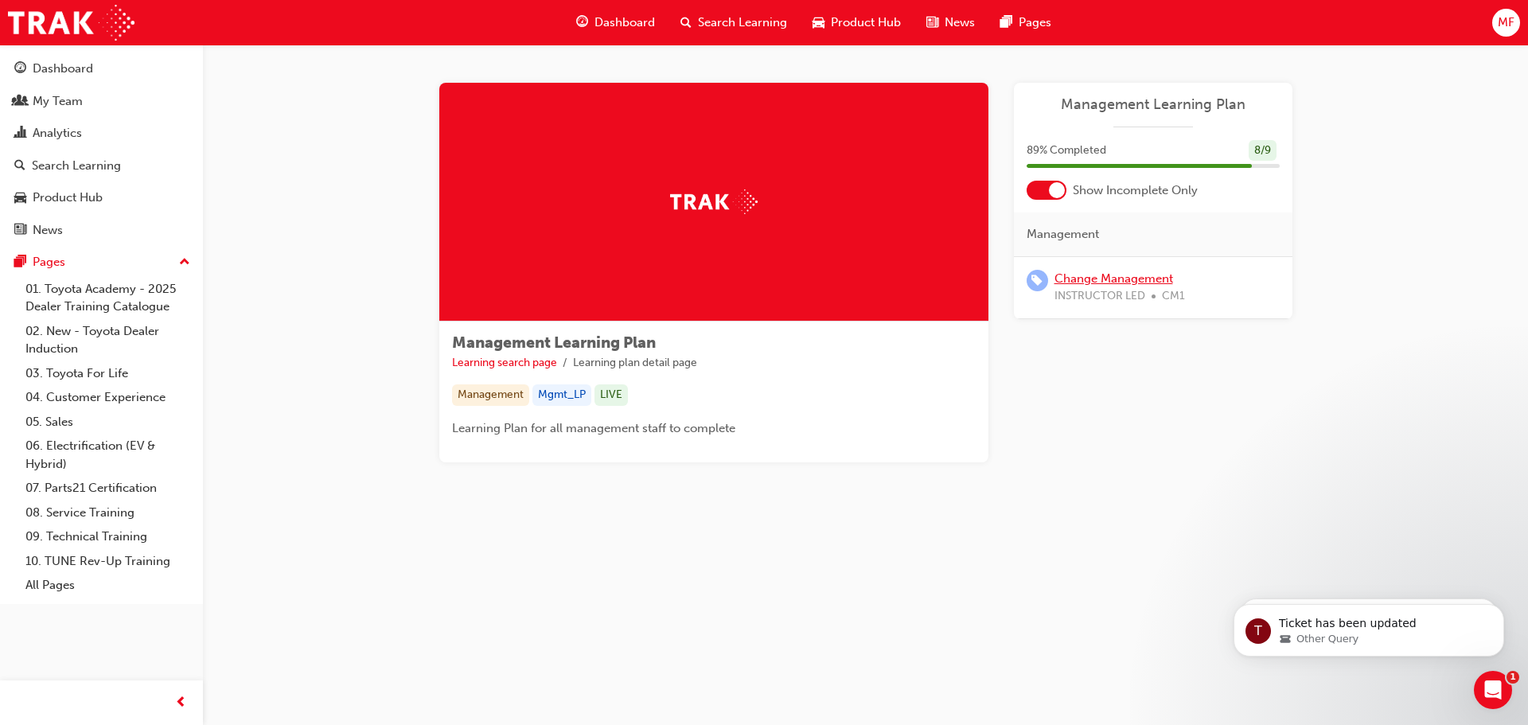 This screenshot has height=725, width=1528. I want to click on div: Management, so click(490, 395).